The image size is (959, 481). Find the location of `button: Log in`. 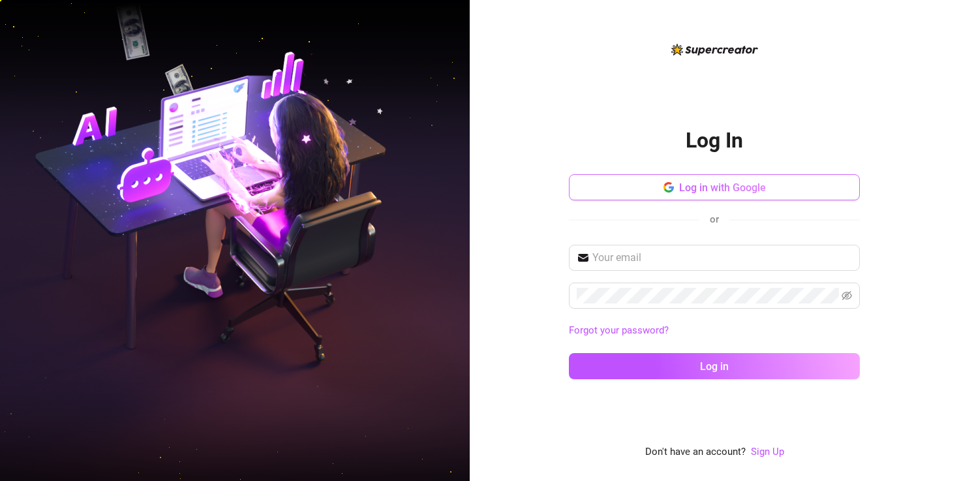

button: Log in is located at coordinates (714, 366).